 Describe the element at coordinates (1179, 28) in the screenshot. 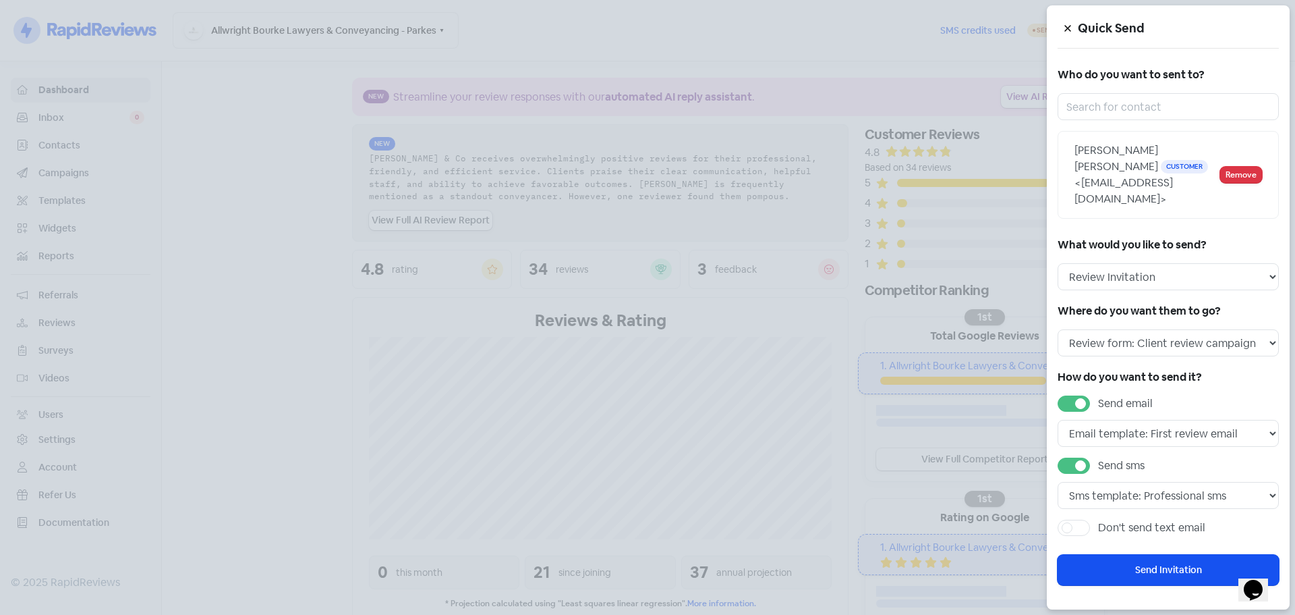

I see `h5: Quick Send` at that location.